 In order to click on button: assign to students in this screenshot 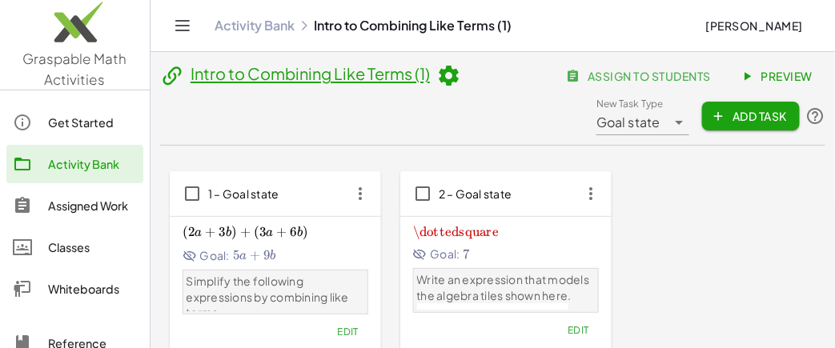, I will do `click(640, 76)`.